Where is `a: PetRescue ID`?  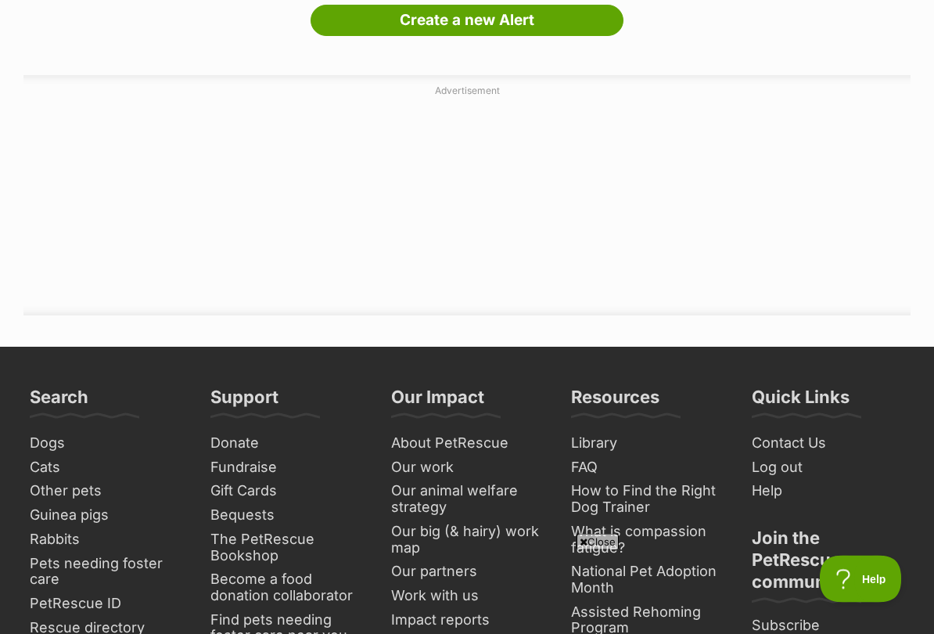 a: PetRescue ID is located at coordinates (106, 604).